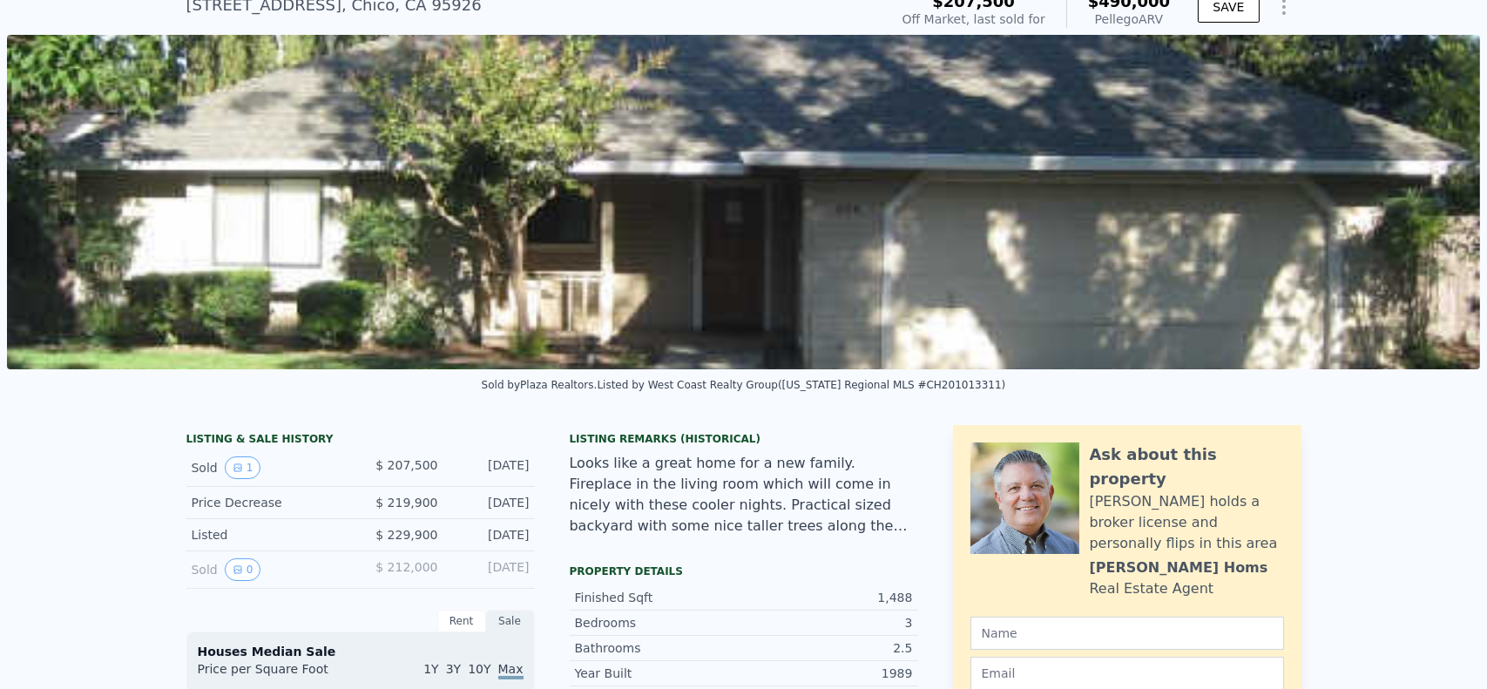  Describe the element at coordinates (406, 535) in the screenshot. I see `span: $ 229,900` at that location.